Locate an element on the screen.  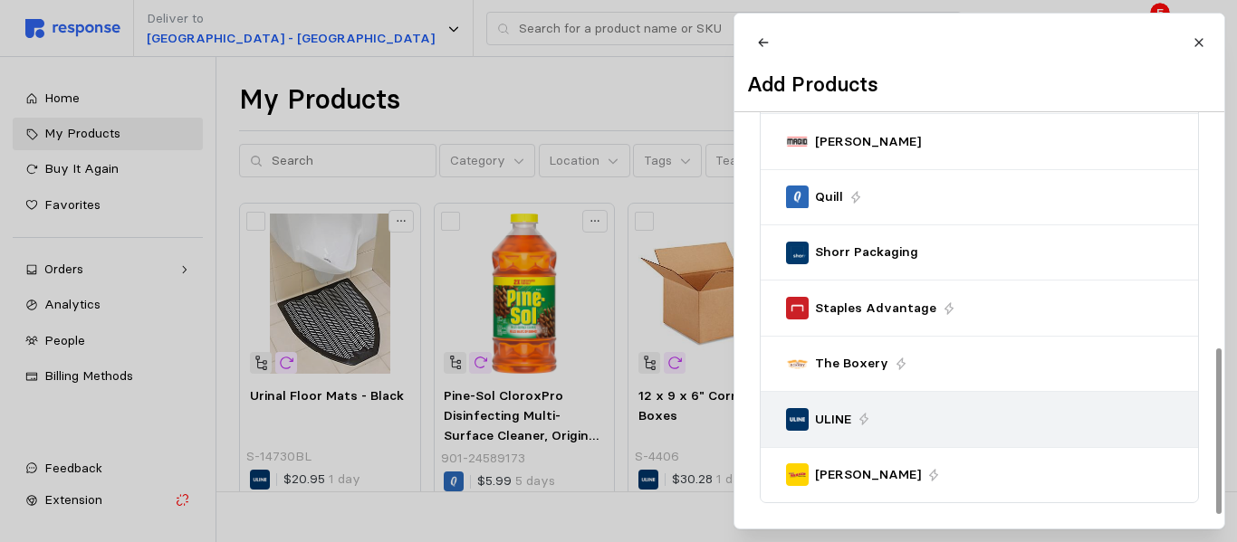
p: The Boxery is located at coordinates (851, 364).